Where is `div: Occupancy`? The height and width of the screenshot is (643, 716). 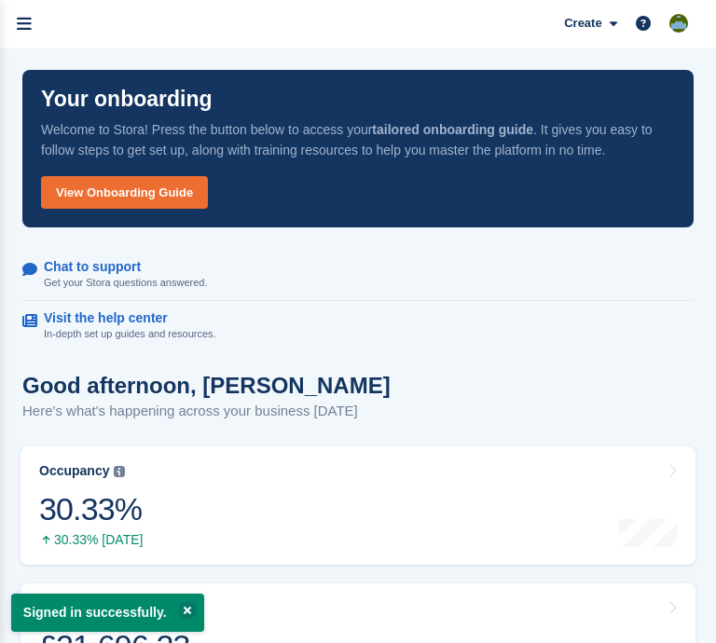
div: Occupancy is located at coordinates (74, 471).